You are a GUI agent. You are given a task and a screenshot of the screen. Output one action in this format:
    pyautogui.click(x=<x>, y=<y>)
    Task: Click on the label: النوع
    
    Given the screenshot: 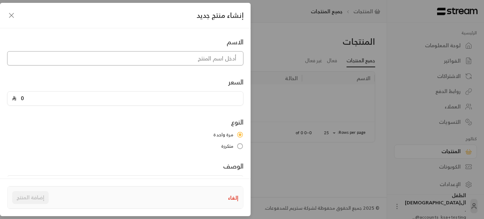 What is the action you would take?
    pyautogui.click(x=237, y=122)
    